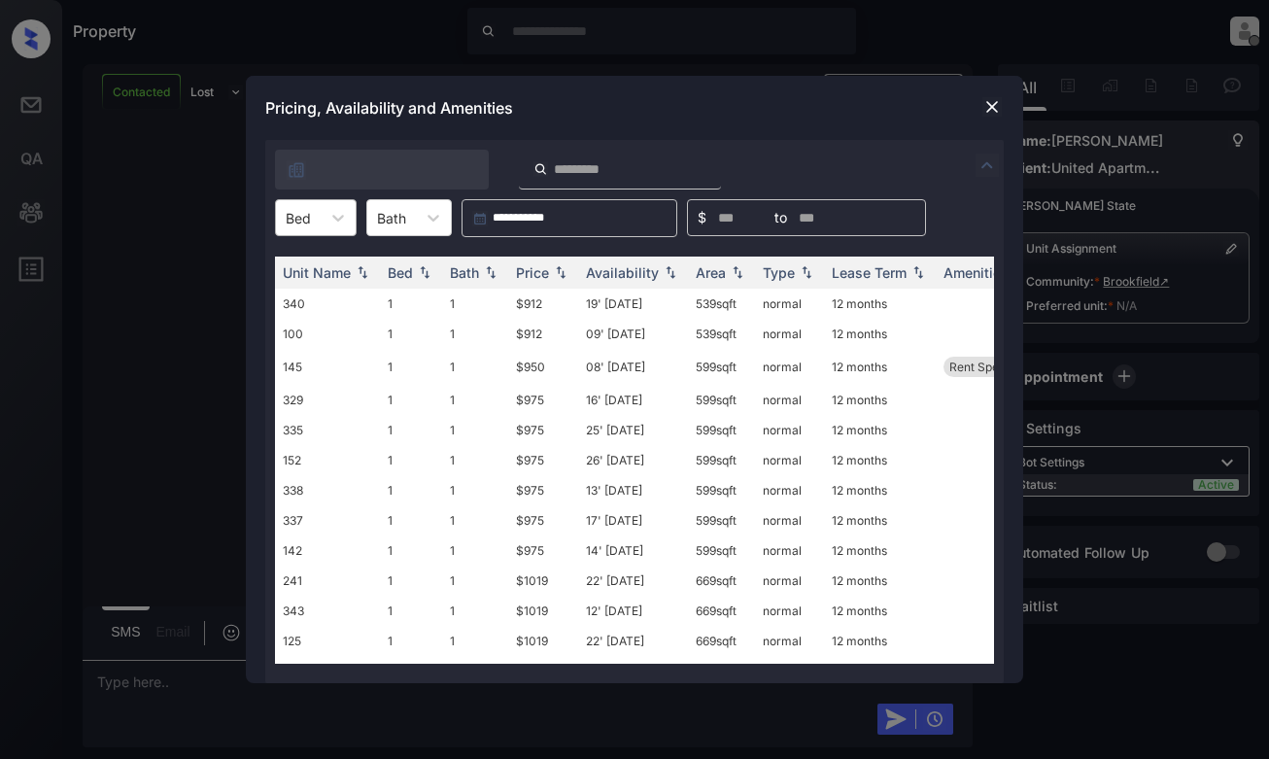  What do you see at coordinates (328, 580) in the screenshot?
I see `td: 241` at bounding box center [328, 580].